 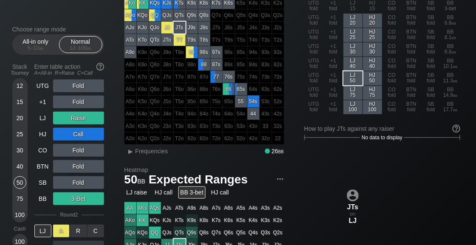 What do you see at coordinates (180, 28) in the screenshot?
I see `div: JTs` at bounding box center [180, 28].